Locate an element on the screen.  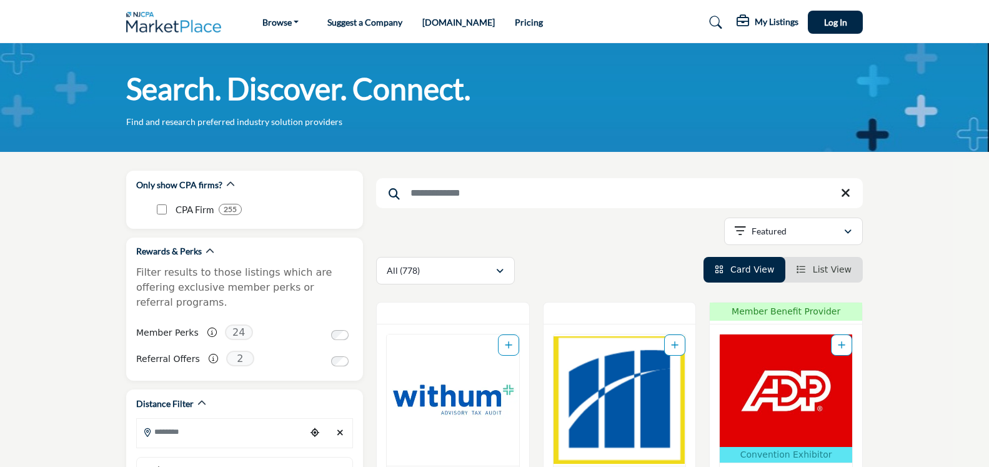
h2: Distance Filter is located at coordinates (165, 404).